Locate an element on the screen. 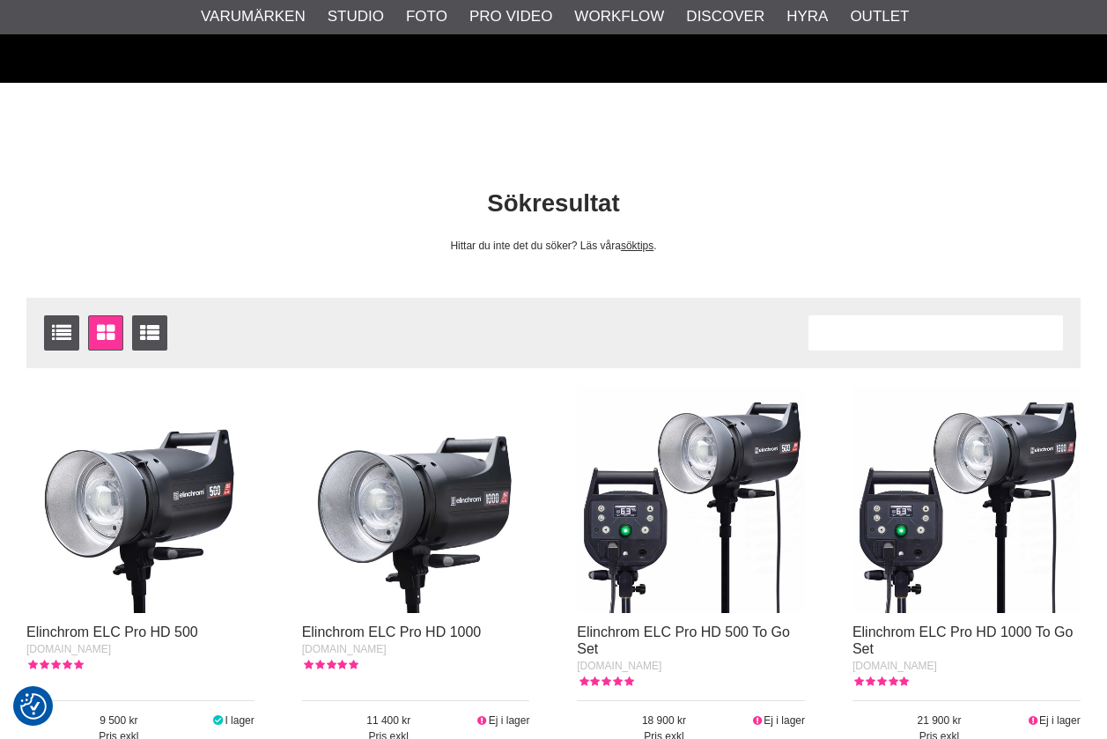 This screenshot has height=739, width=1107. span: 21 900 is located at coordinates (939, 721).